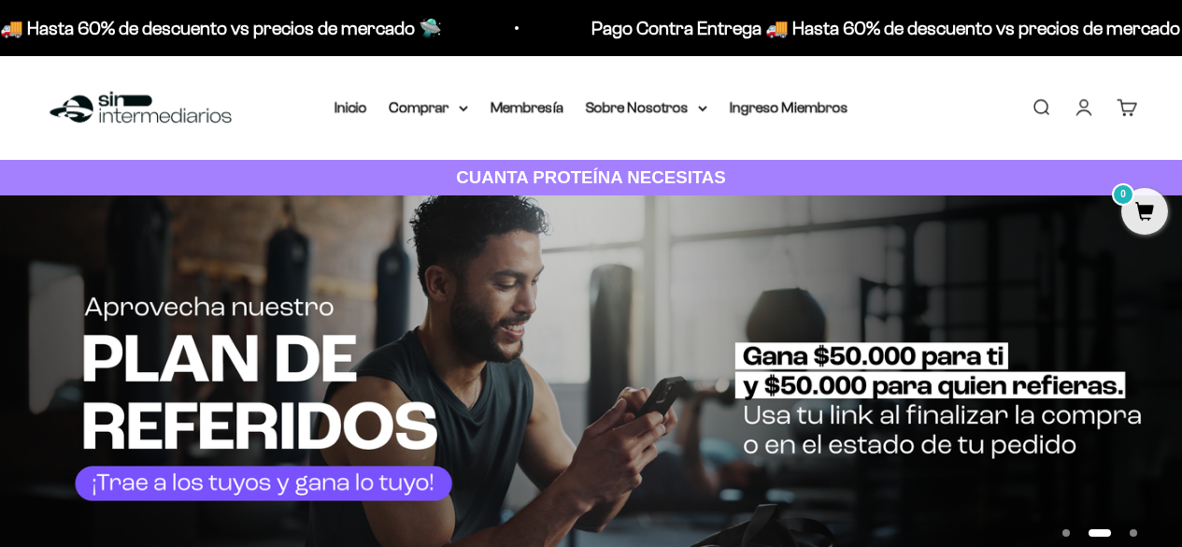  Describe the element at coordinates (1145, 213) in the screenshot. I see `a: 0` at that location.